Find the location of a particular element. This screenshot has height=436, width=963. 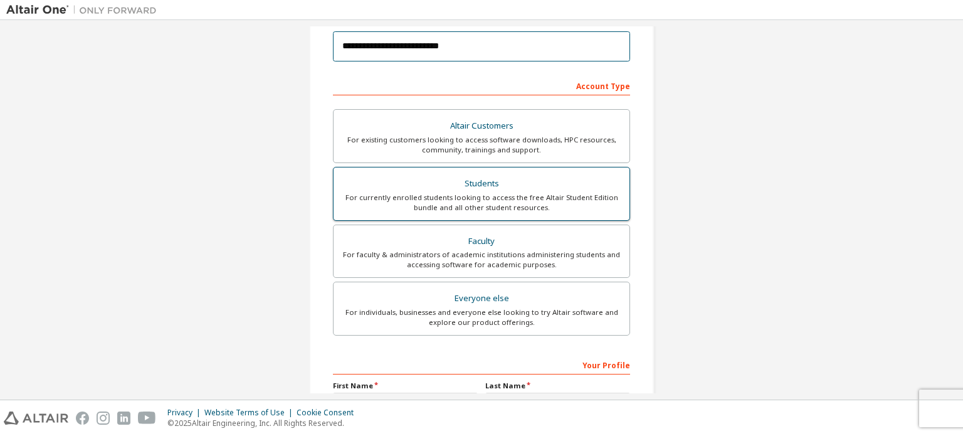

img: Altair One is located at coordinates (85, 10).